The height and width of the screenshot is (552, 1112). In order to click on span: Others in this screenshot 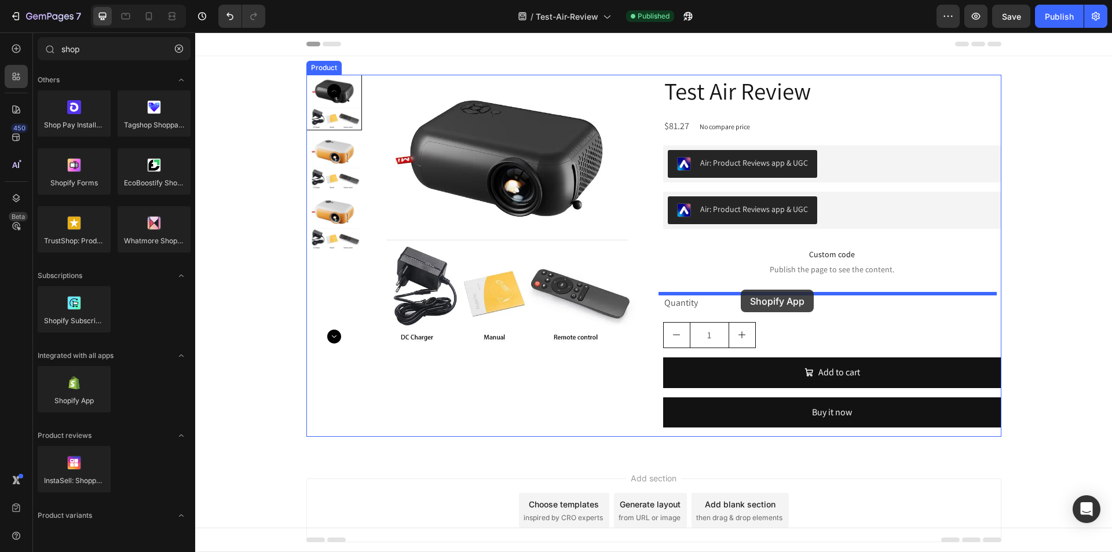, I will do `click(49, 80)`.